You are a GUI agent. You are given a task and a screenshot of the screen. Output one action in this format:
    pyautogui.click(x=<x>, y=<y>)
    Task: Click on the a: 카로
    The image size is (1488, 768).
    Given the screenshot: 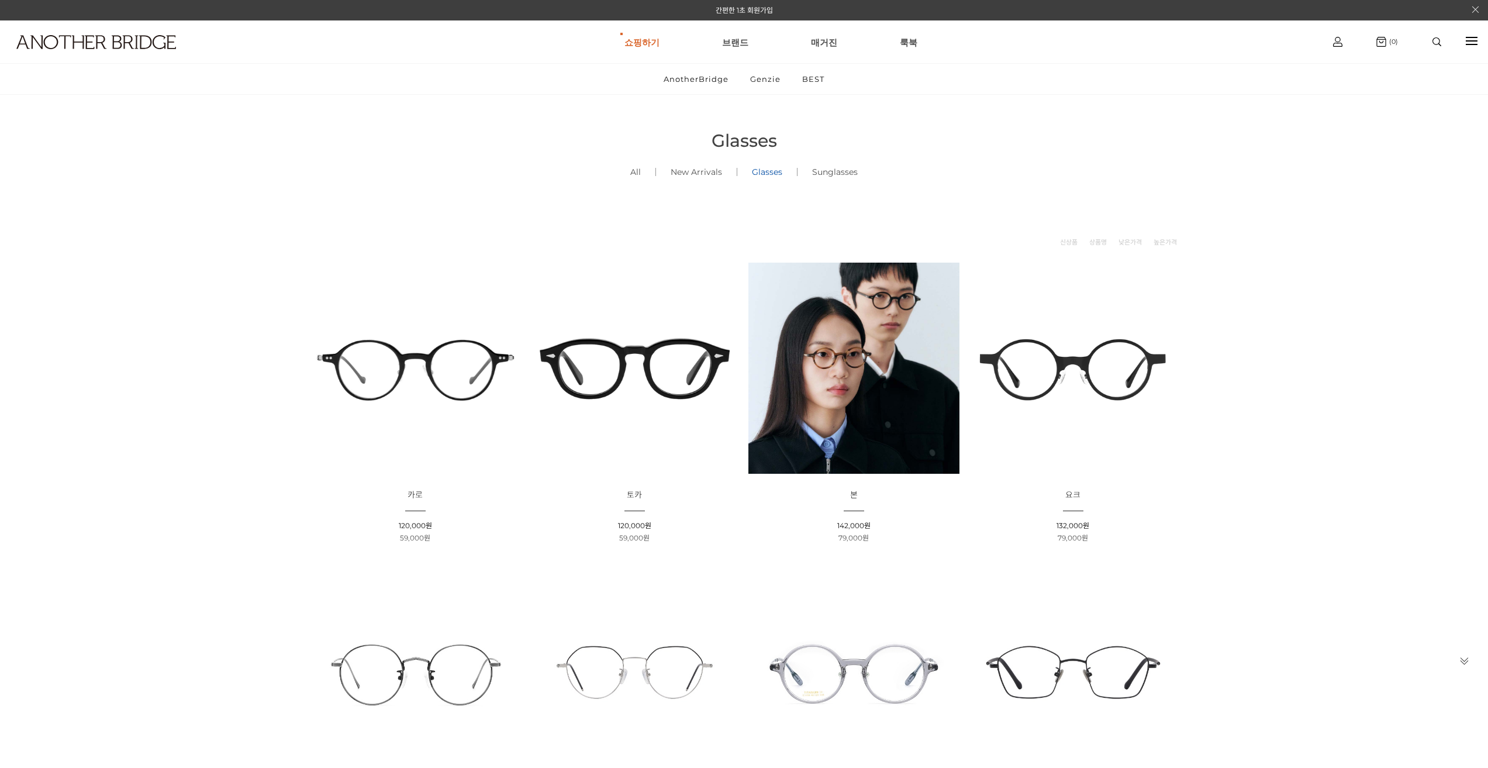 What is the action you would take?
    pyautogui.click(x=415, y=495)
    